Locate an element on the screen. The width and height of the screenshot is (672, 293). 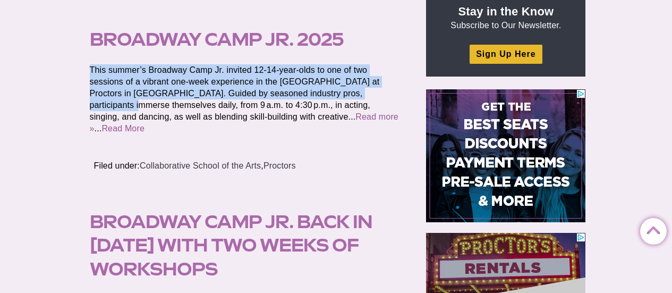
a: Broadway Camp Jr. 2025 is located at coordinates (217, 39).